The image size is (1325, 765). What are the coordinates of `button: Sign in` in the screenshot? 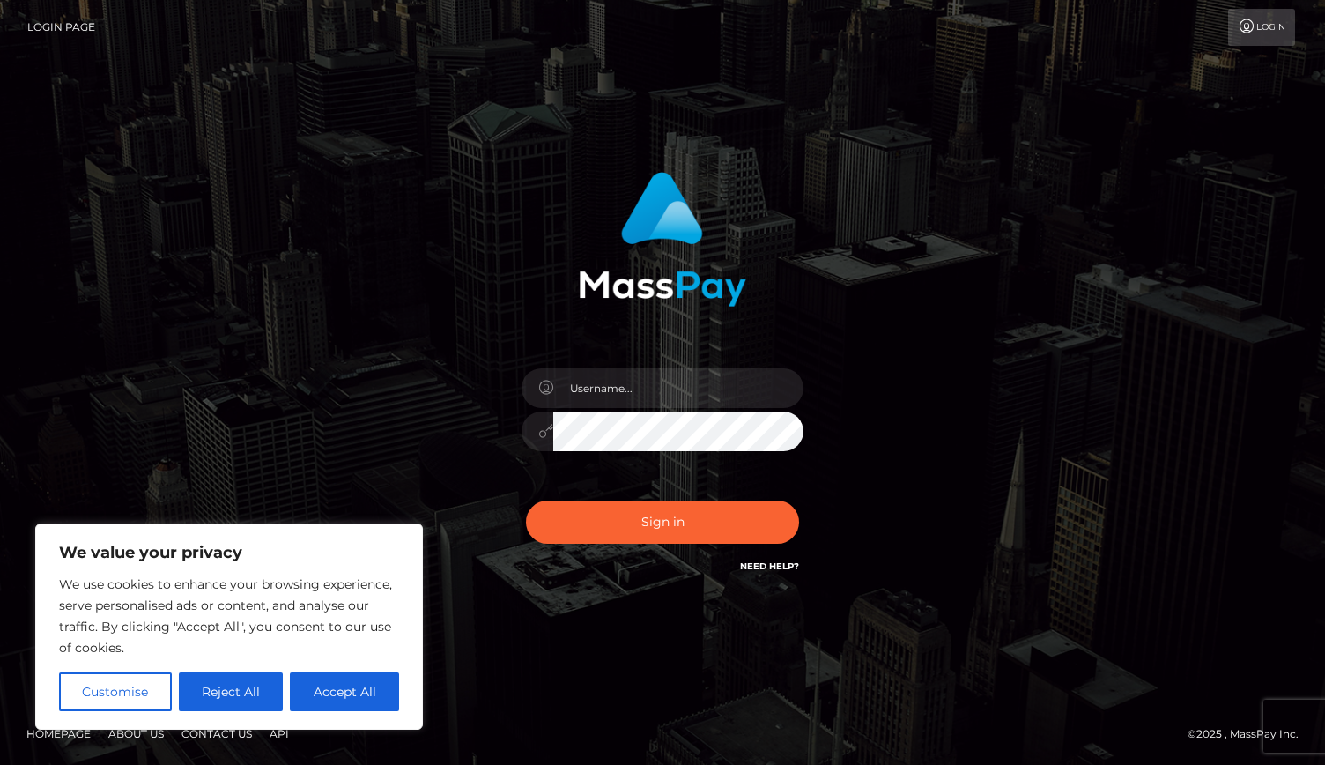 It's located at (662, 521).